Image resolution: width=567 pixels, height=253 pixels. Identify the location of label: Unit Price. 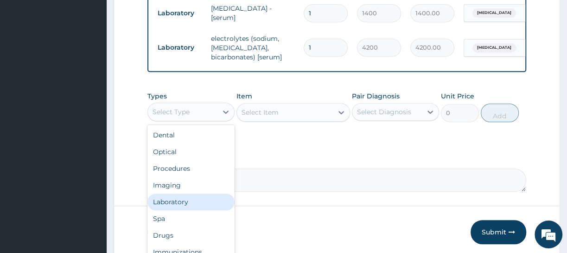
(458, 96).